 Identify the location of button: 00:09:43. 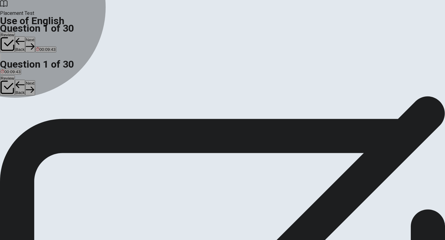
(46, 49).